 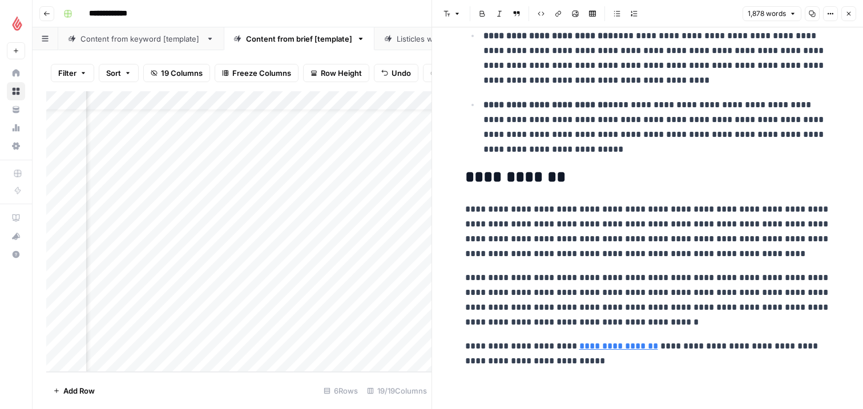 What do you see at coordinates (401, 73) in the screenshot?
I see `span: Undo` at bounding box center [401, 73].